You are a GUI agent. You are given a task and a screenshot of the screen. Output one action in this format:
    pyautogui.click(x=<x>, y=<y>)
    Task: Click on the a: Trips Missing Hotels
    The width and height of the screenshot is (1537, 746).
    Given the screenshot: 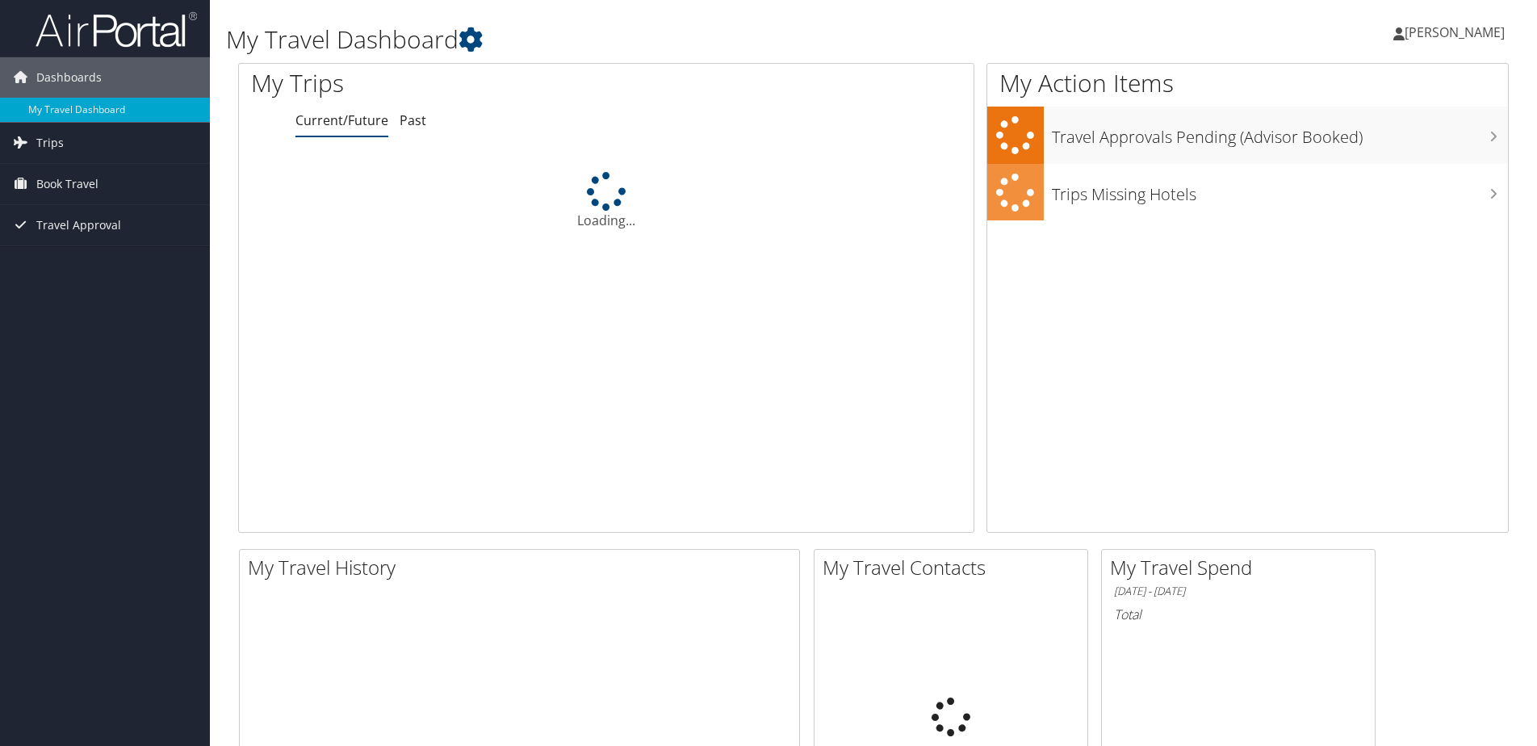 What is the action you would take?
    pyautogui.click(x=1248, y=192)
    